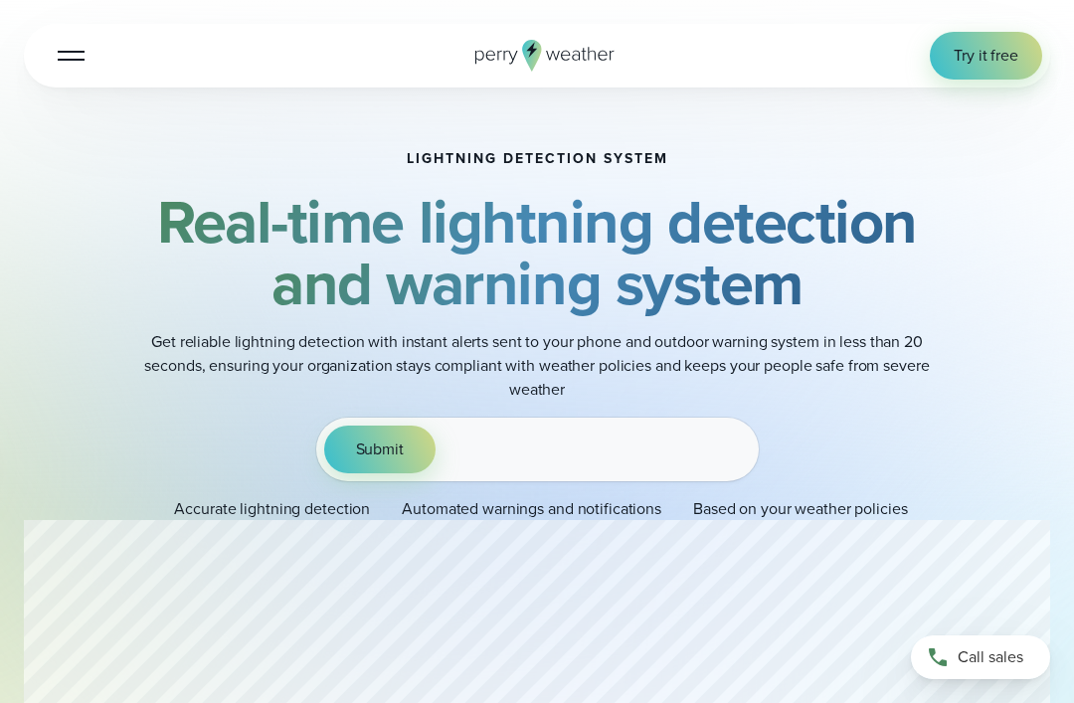 This screenshot has height=703, width=1074. I want to click on span: Submit, so click(380, 449).